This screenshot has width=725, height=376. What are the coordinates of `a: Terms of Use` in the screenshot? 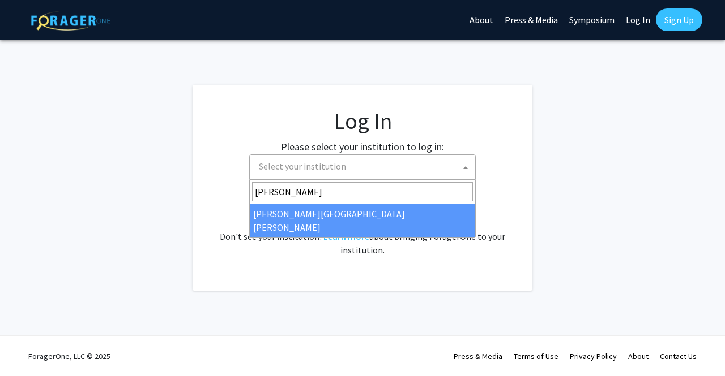 It's located at (535, 357).